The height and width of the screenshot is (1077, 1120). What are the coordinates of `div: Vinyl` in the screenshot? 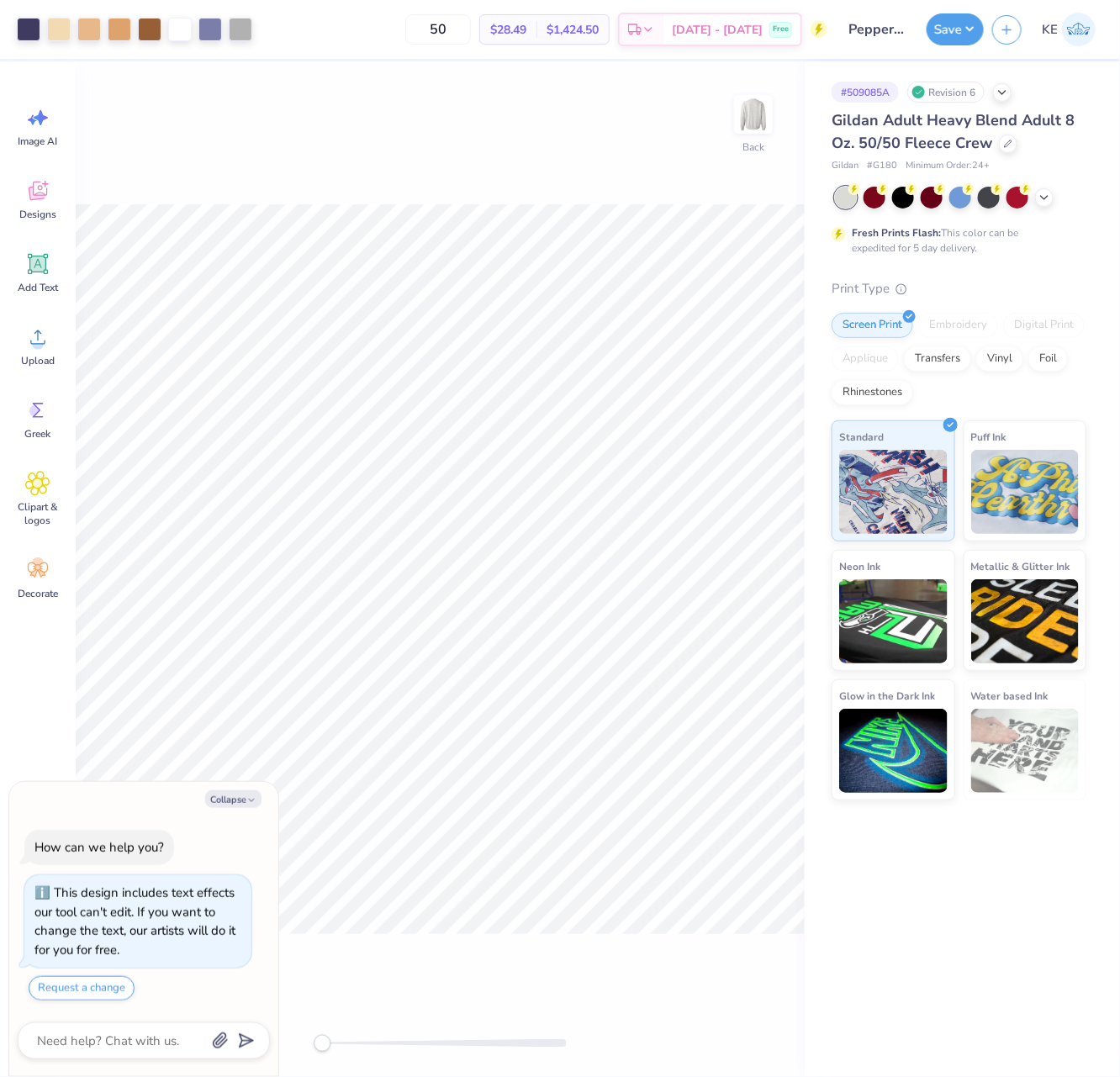 It's located at (1000, 359).